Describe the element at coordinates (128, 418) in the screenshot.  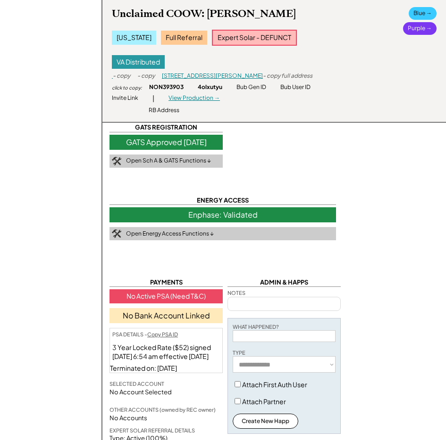
I see `div: No Accounts` at that location.